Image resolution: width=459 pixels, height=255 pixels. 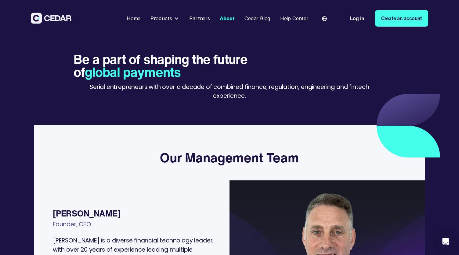 I want to click on span: global payments, so click(x=133, y=72).